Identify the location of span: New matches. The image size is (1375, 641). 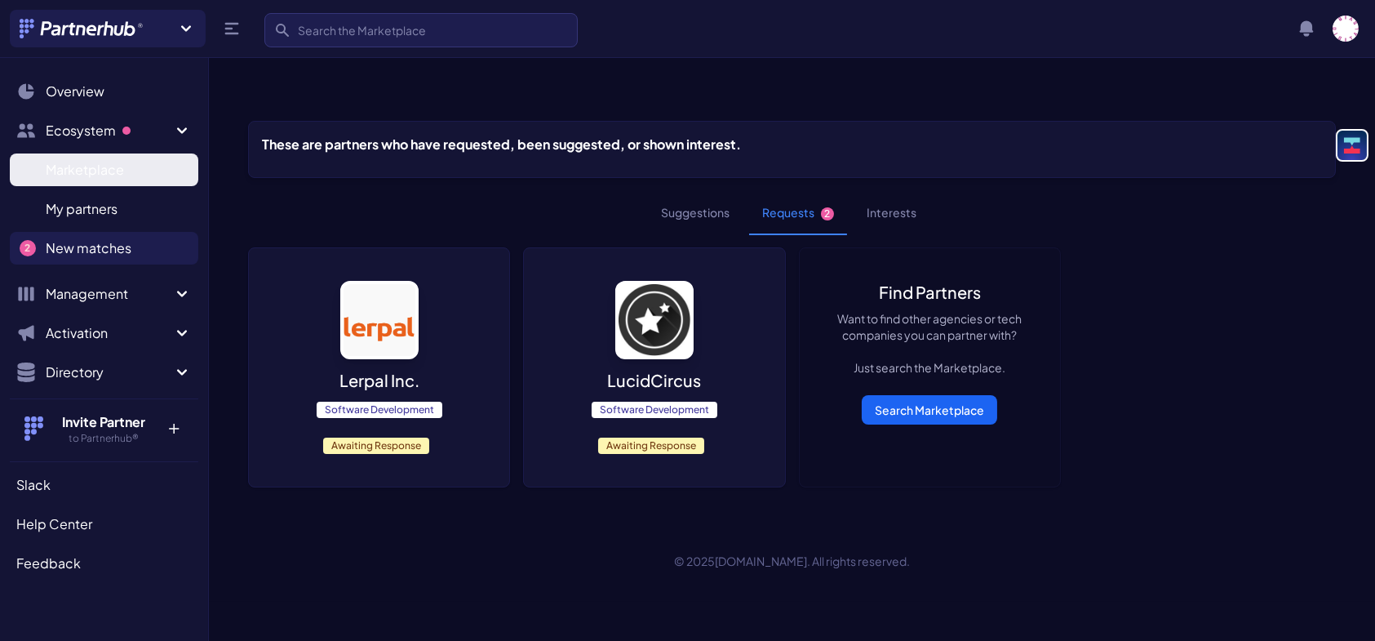
(88, 248).